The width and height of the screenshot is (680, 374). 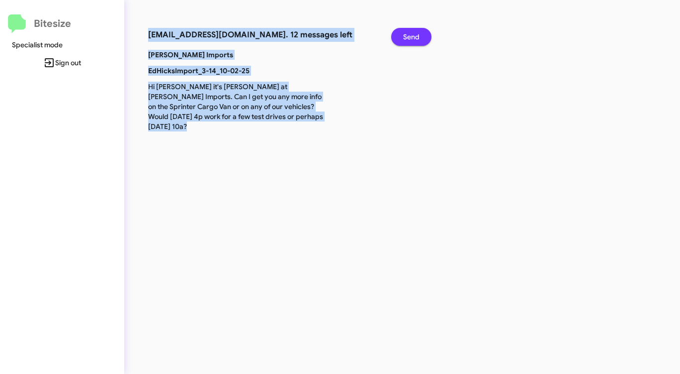 What do you see at coordinates (62, 63) in the screenshot?
I see `span: Sign out` at bounding box center [62, 63].